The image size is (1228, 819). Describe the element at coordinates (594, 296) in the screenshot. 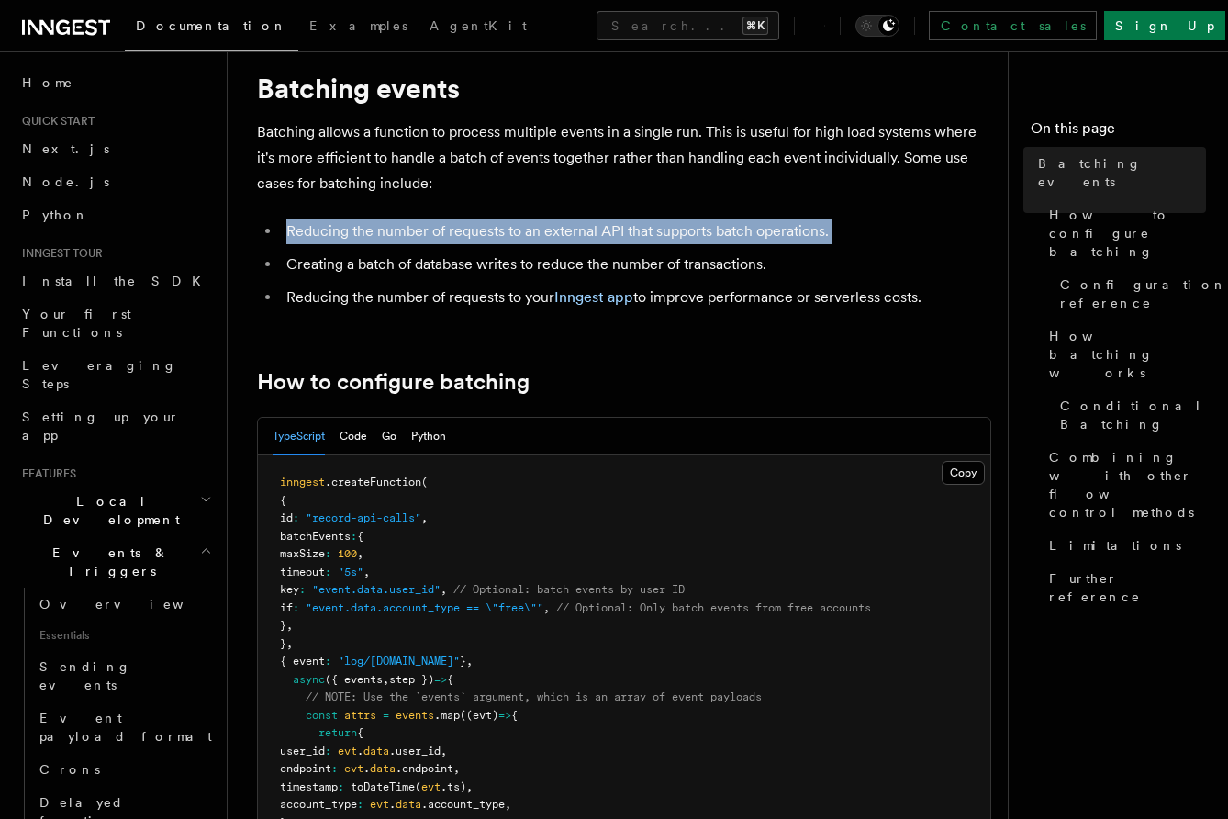

I see `a: Inngest app` at that location.